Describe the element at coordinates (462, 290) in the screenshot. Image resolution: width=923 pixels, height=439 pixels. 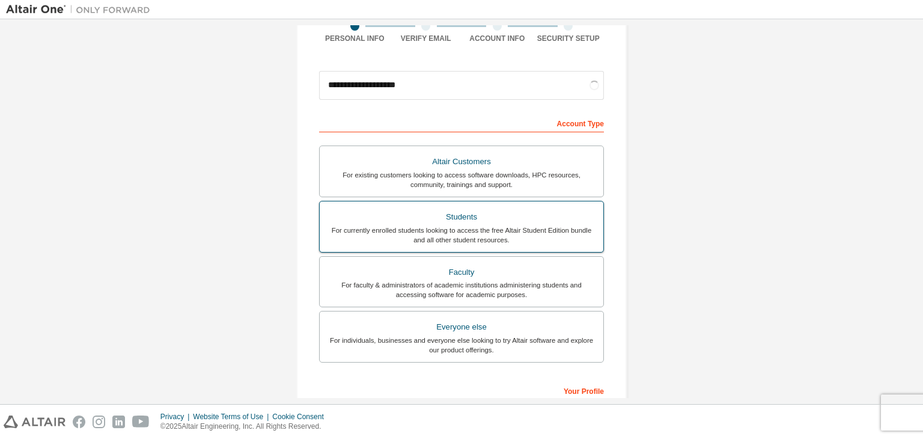
I see `div: For faculty & administrators of academic institutions administering students and accessing softwa...` at that location.